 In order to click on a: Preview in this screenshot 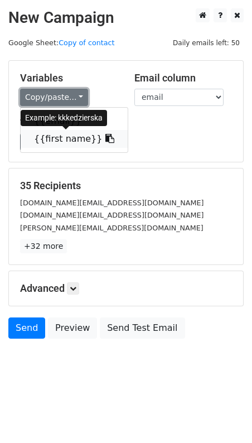, I will do `click(72, 328)`.